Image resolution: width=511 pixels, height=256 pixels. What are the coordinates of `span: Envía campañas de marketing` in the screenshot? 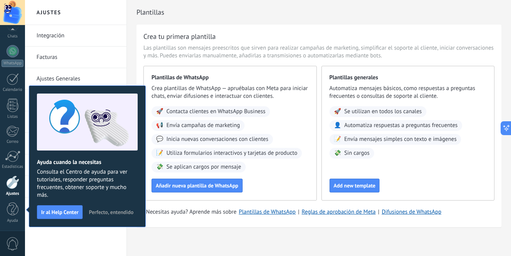 It's located at (203, 125).